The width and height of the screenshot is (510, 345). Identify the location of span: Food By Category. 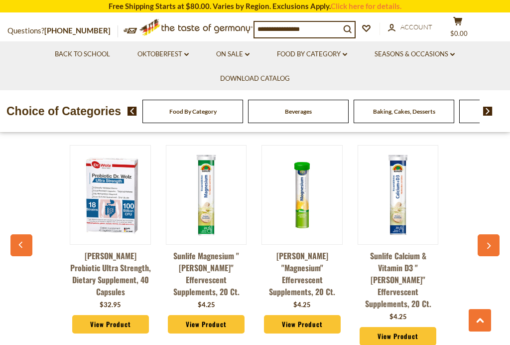
(193, 111).